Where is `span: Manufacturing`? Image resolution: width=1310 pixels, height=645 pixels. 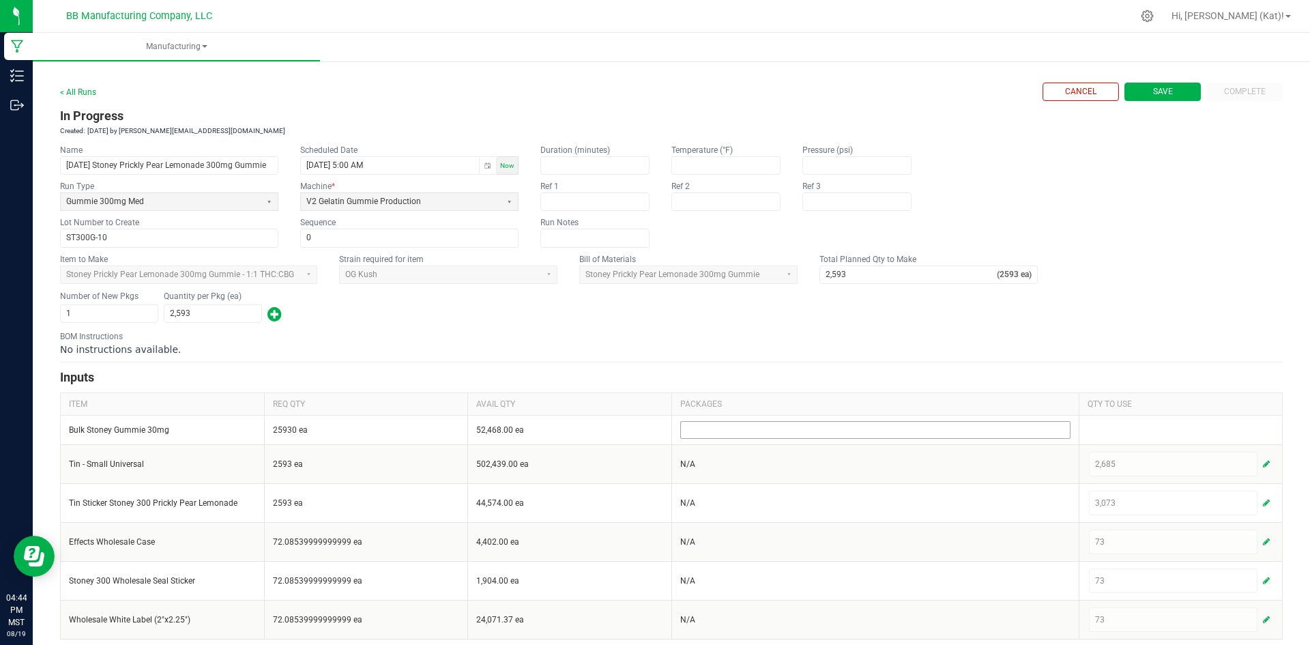
span: Manufacturing is located at coordinates (176, 46).